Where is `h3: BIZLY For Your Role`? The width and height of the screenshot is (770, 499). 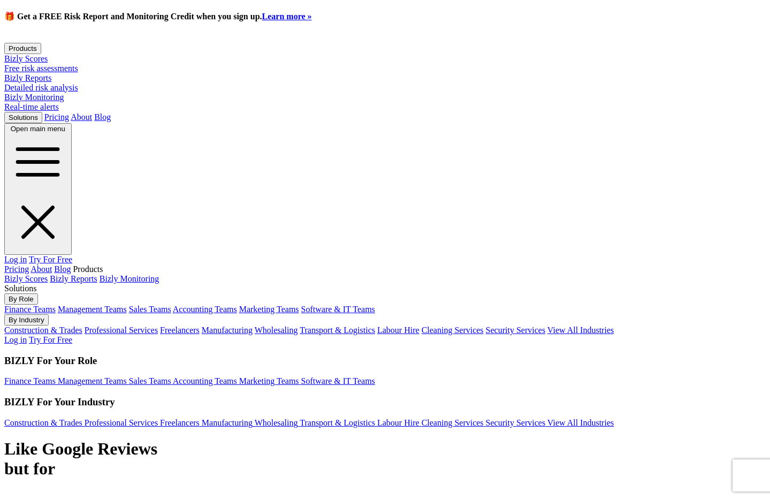 h3: BIZLY For Your Role is located at coordinates (385, 361).